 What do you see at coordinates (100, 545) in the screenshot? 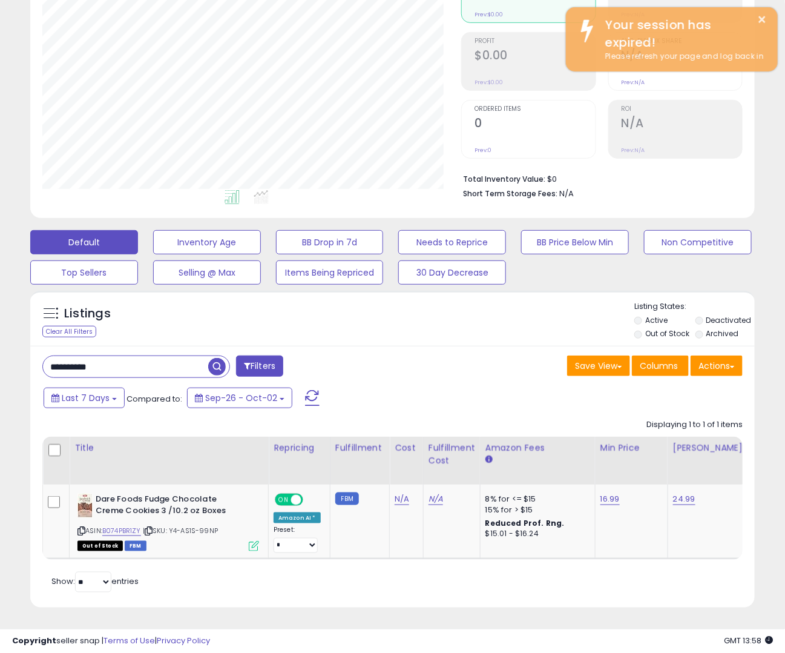
I see `span: All listings that are currently out of stock and unavailable for purchase on Amazon` at bounding box center [100, 545].